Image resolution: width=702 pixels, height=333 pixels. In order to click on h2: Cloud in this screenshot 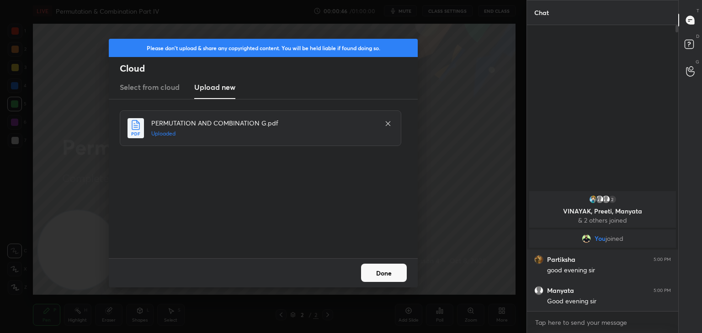, I will do `click(269, 69)`.